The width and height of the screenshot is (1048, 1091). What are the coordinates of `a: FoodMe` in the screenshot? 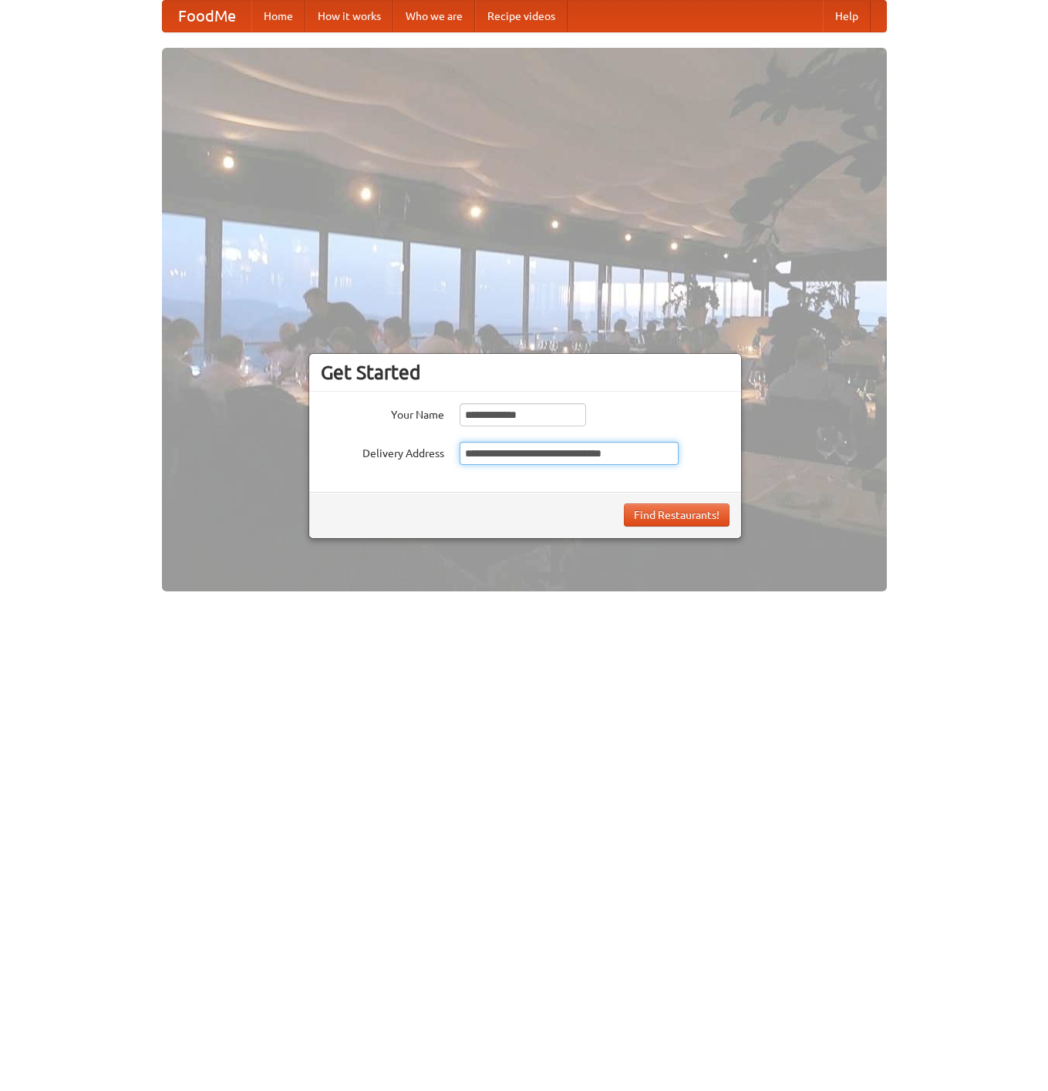 It's located at (207, 16).